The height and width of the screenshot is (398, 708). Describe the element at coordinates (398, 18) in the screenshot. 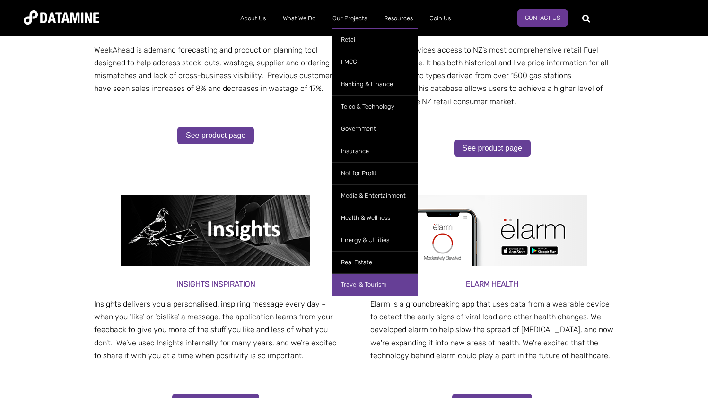

I see `a: Resources` at that location.